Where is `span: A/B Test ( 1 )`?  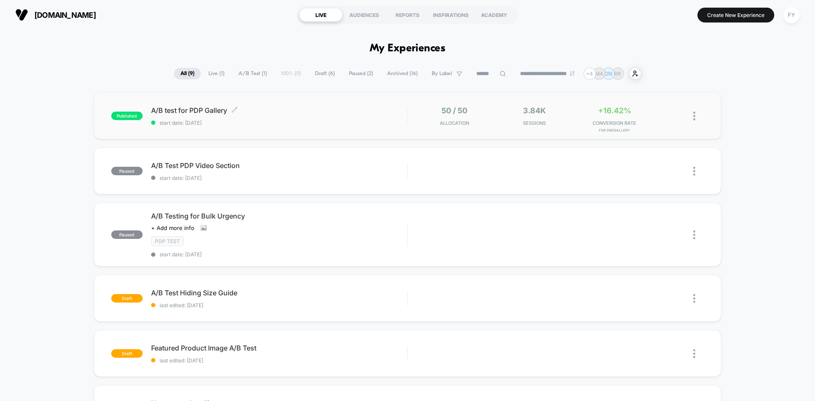
span: A/B Test ( 1 ) is located at coordinates (252, 73).